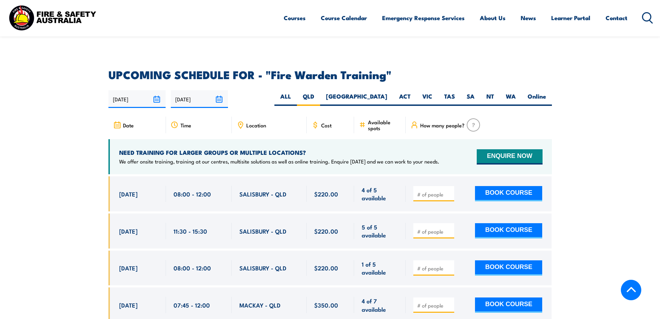  I want to click on span: 1 of 5 available, so click(380, 268).